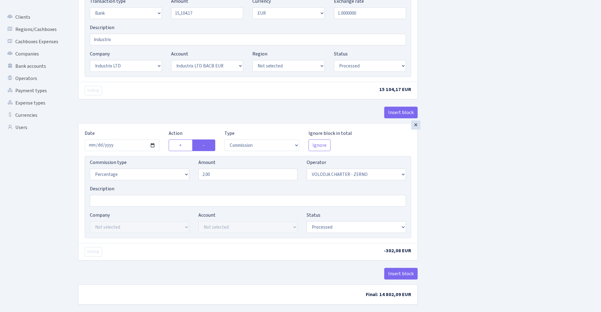 The height and width of the screenshot is (312, 601). What do you see at coordinates (388, 295) in the screenshot?
I see `span: Final: 14 802,09 EUR` at bounding box center [388, 295].